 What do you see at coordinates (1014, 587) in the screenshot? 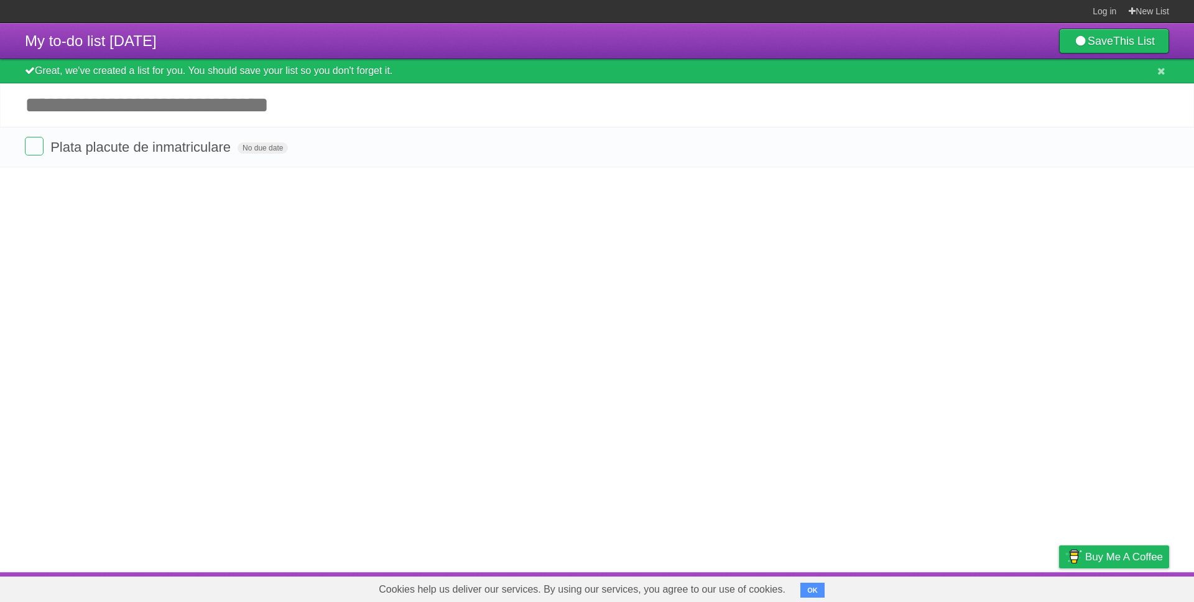
I see `a: Terms` at bounding box center [1014, 587].